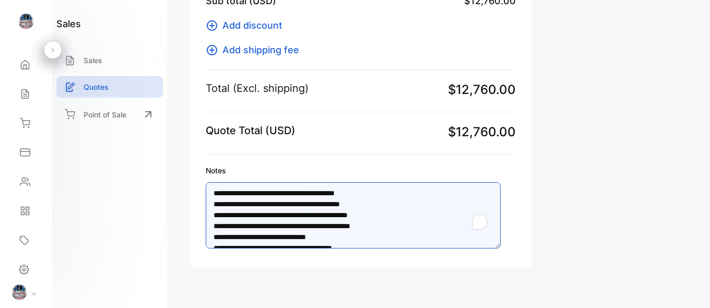 The width and height of the screenshot is (710, 308). What do you see at coordinates (93, 60) in the screenshot?
I see `p: Sales` at bounding box center [93, 60].